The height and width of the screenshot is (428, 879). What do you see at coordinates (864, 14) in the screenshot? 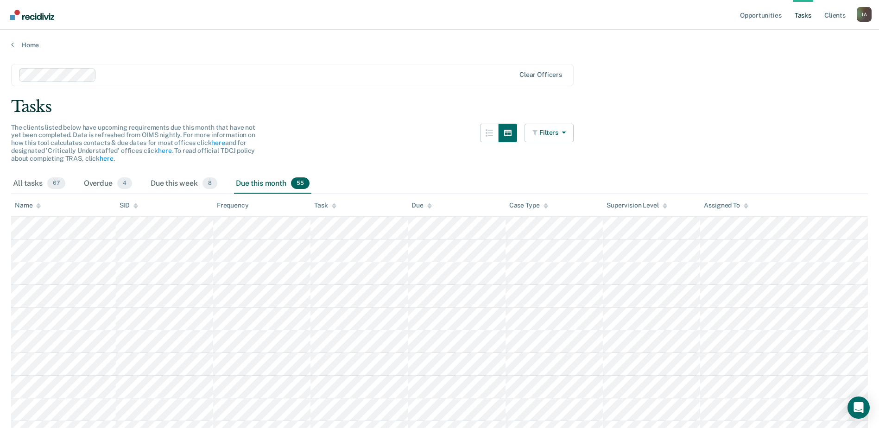
I see `div: J A` at bounding box center [864, 14].